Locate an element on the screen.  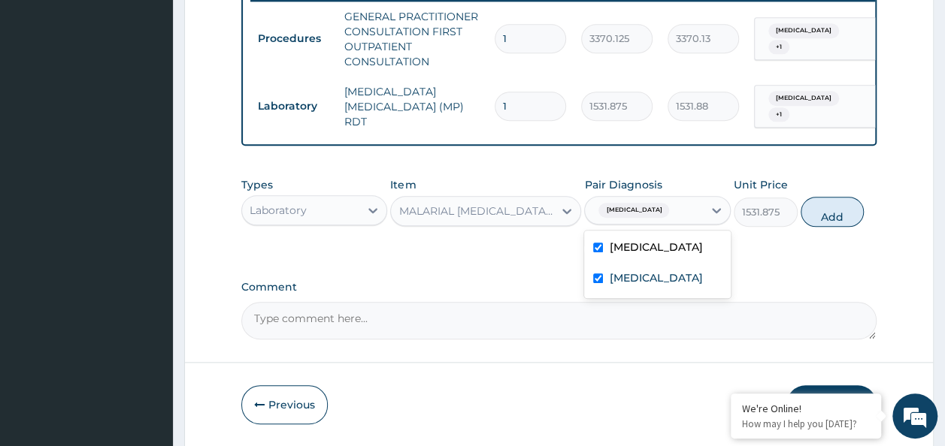
button: Submit is located at coordinates (831, 405).